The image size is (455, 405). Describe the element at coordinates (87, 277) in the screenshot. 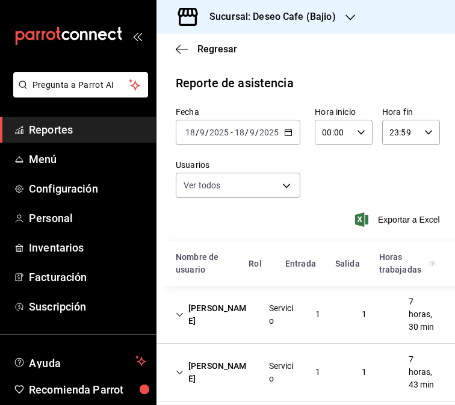

I see `span: Facturación` at that location.